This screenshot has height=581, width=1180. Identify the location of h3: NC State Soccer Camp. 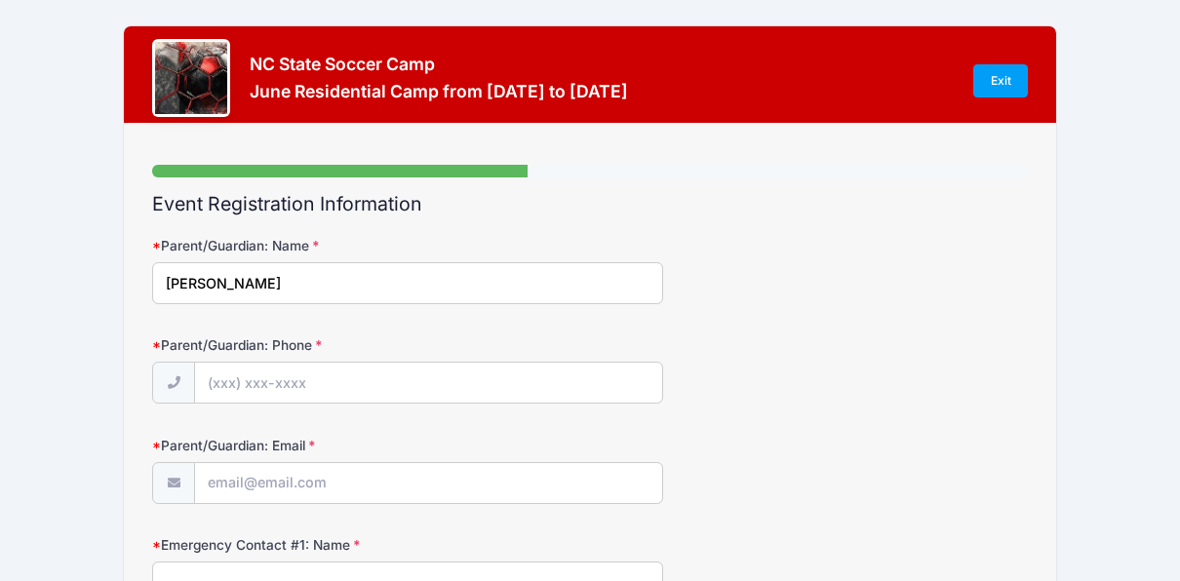
(439, 63).